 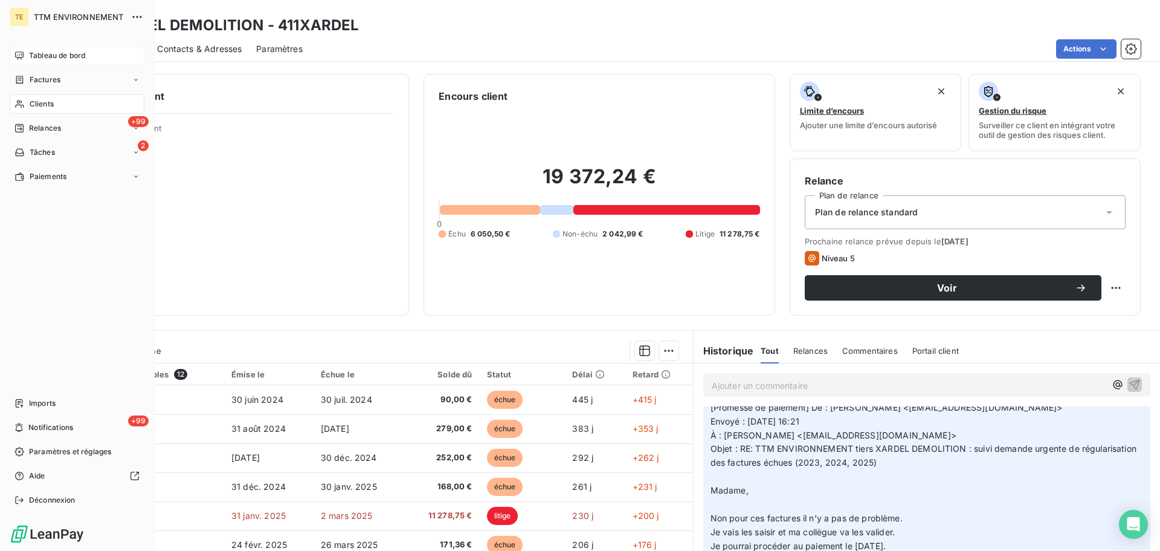 What do you see at coordinates (870, 351) in the screenshot?
I see `span: Commentaires` at bounding box center [870, 351].